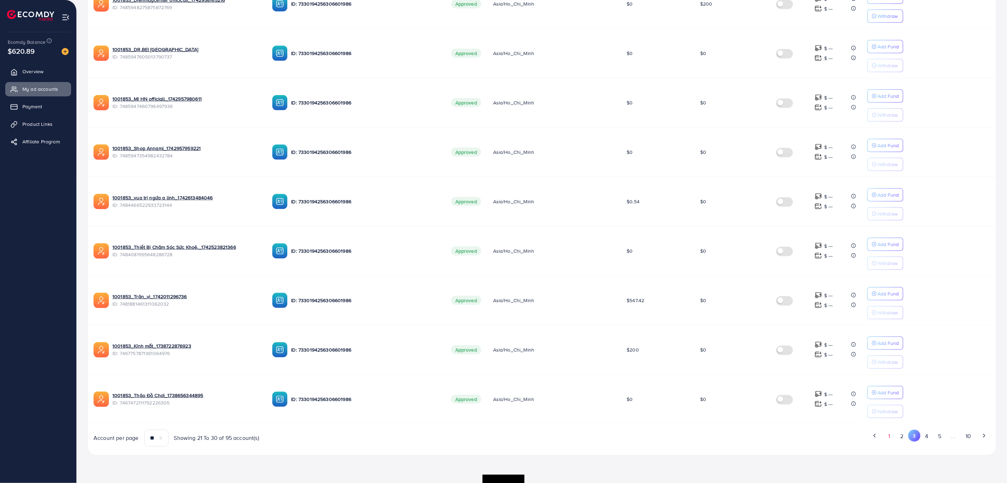 This screenshot has height=483, width=1007. I want to click on span: Ecomdy Balance, so click(27, 42).